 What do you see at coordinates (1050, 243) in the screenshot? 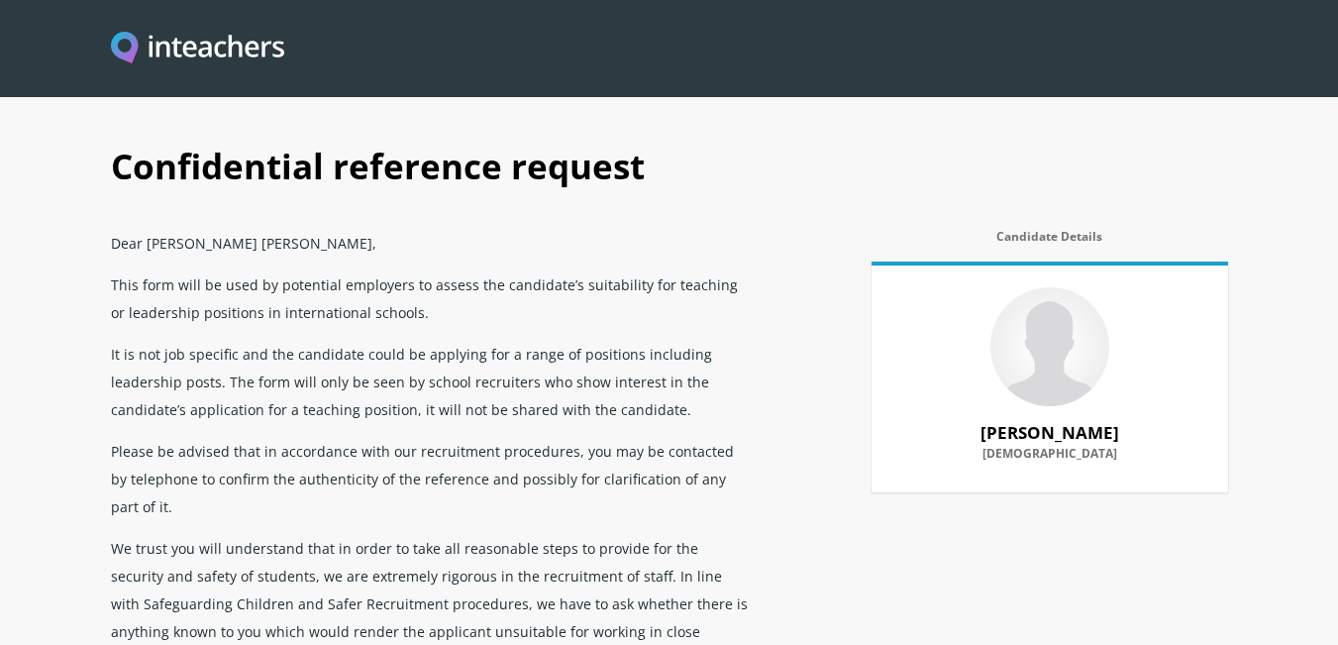
I see `label: Candidate Details` at bounding box center [1050, 243].